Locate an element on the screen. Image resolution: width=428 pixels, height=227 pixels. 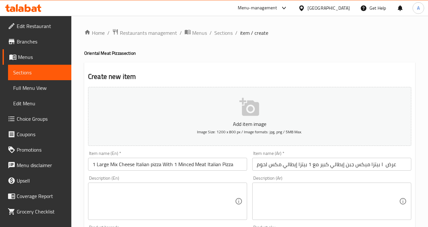
p: Add item image is located at coordinates (250, 124).